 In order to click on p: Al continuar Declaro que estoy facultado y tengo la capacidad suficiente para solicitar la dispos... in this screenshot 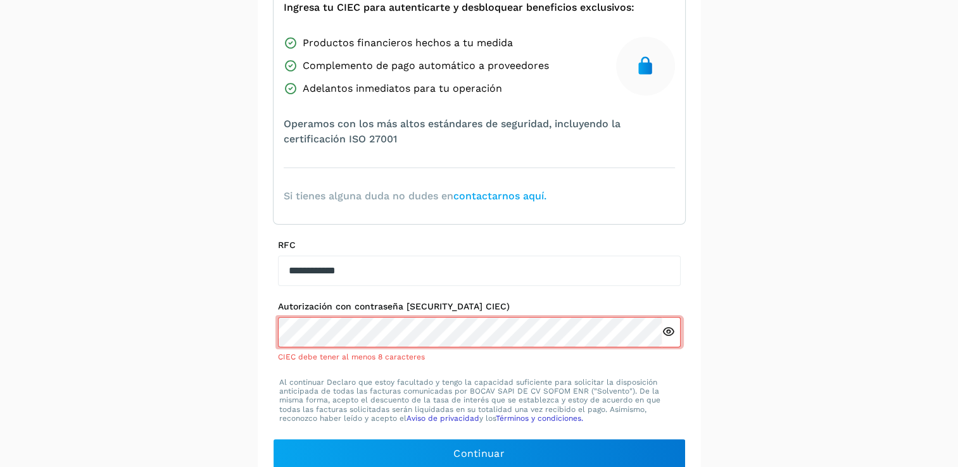, I will do `click(479, 401)`.